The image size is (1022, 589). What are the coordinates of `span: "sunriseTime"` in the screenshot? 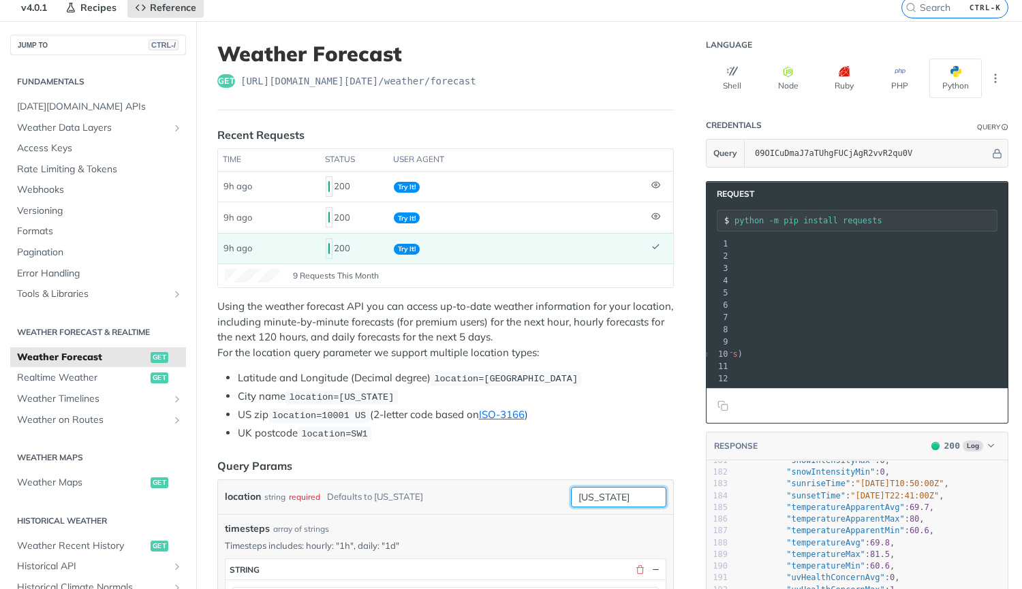 It's located at (818, 484).